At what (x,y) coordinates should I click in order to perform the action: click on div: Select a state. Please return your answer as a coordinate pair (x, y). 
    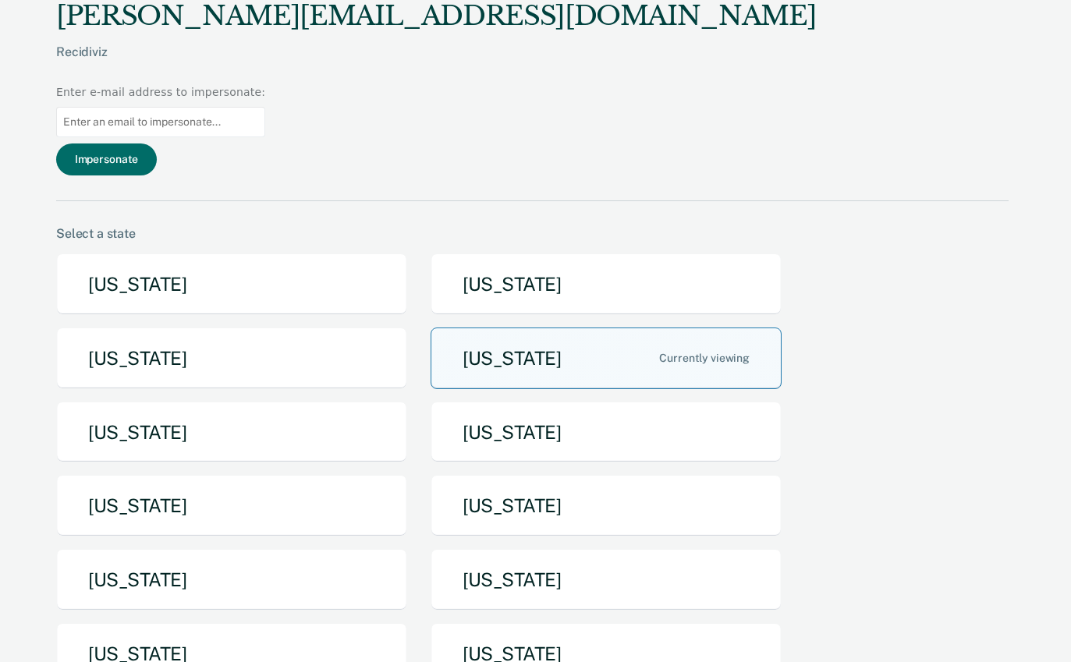
    Looking at the image, I should click on (532, 233).